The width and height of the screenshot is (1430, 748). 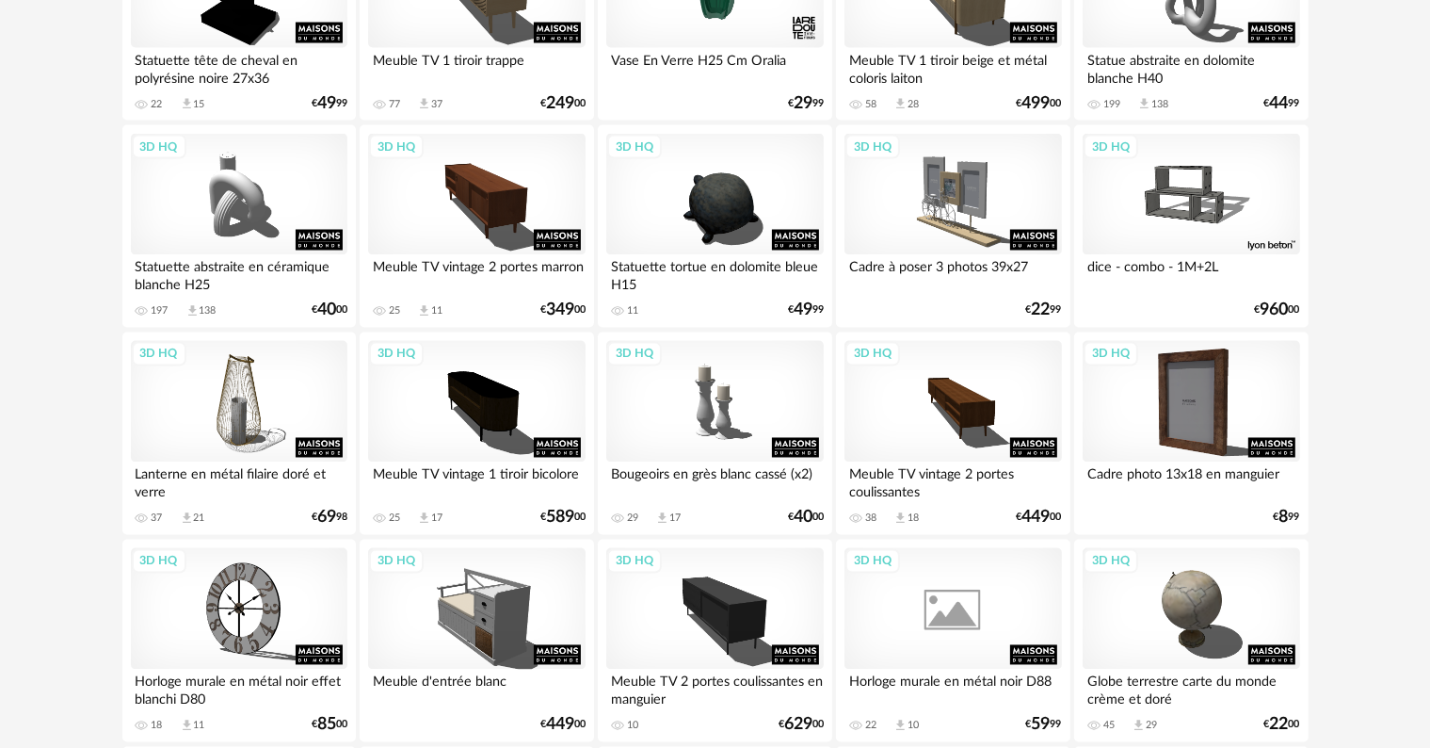 I want to click on div: 28, so click(x=913, y=104).